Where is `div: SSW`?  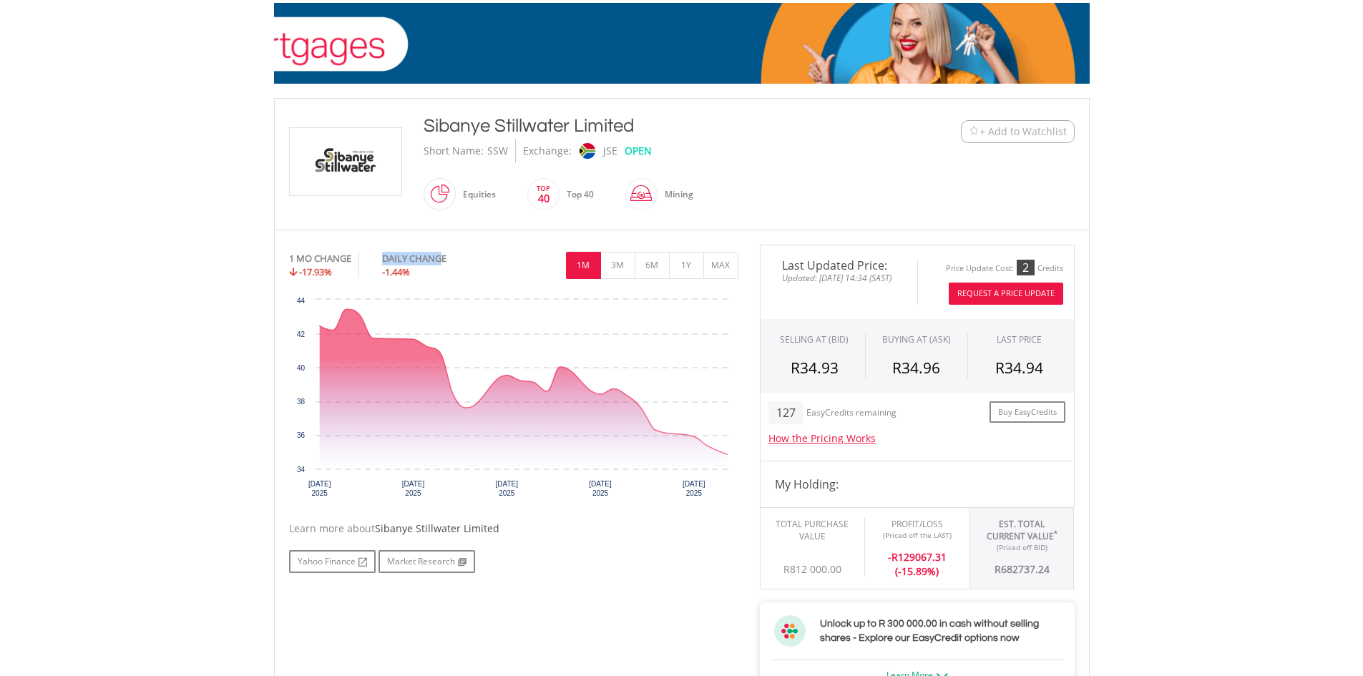 div: SSW is located at coordinates (497, 151).